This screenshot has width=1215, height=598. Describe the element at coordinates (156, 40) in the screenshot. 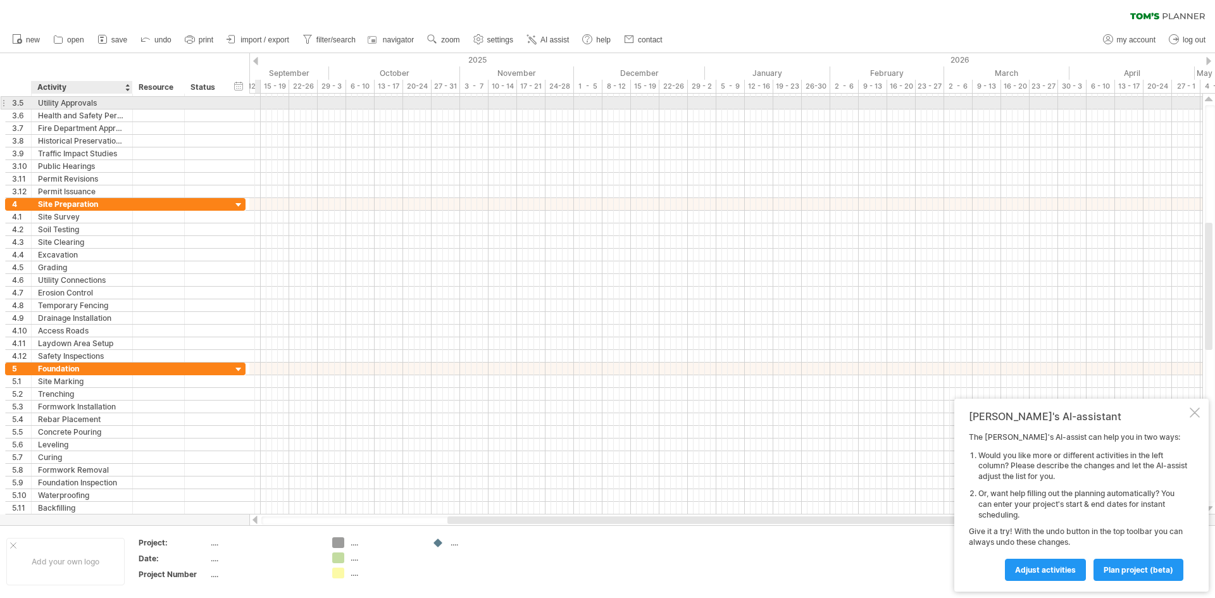

I see `a: undo` at that location.